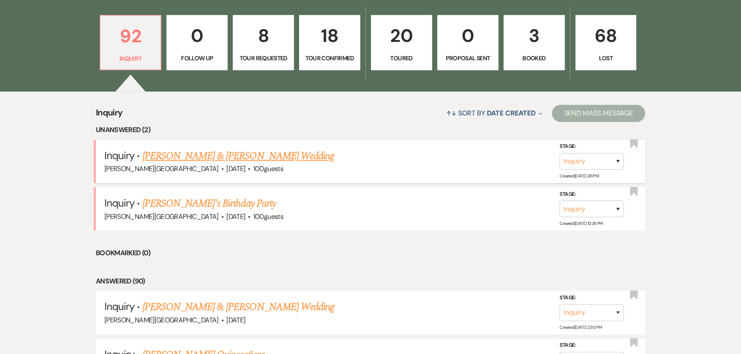 Image resolution: width=741 pixels, height=354 pixels. I want to click on a: 3Booked, so click(534, 43).